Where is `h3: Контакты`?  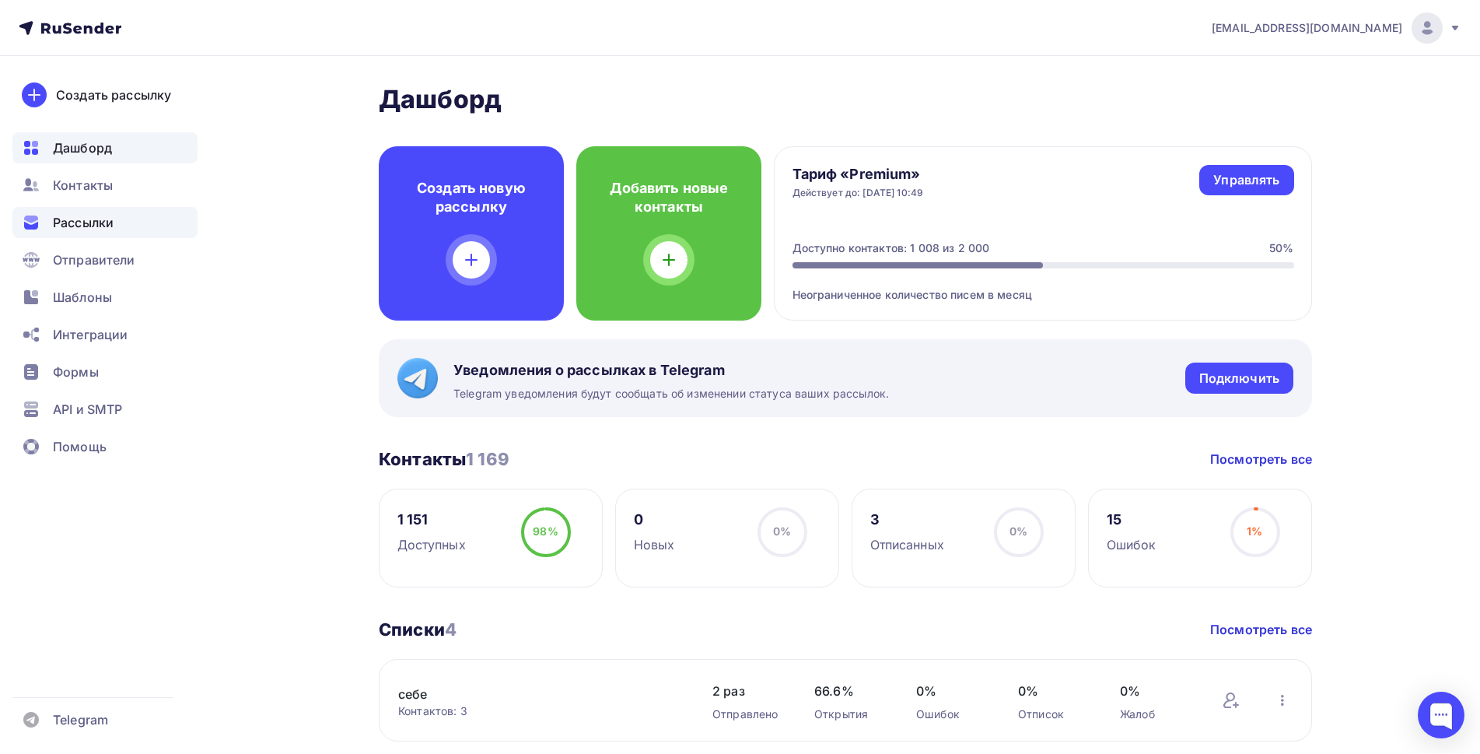 h3: Контакты is located at coordinates (444, 459).